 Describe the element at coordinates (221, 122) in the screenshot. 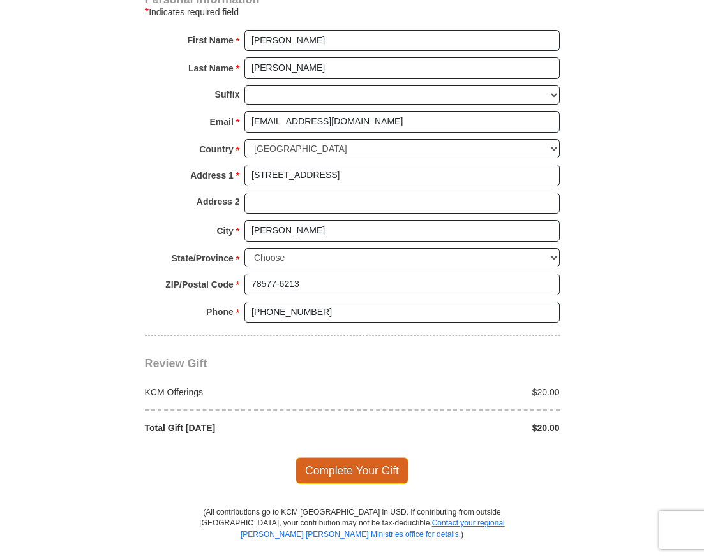

I see `strong: Email` at that location.